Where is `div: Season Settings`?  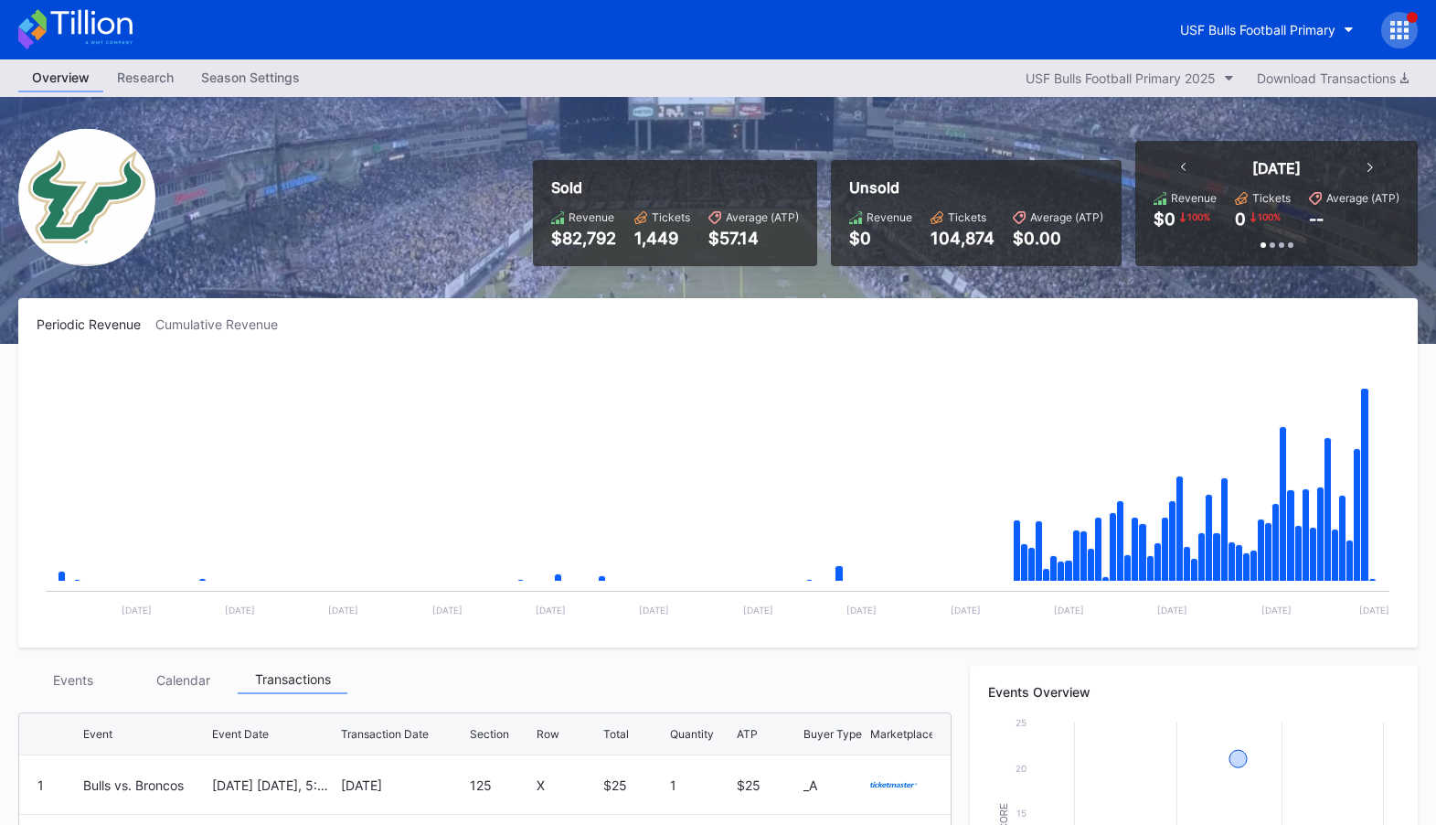
div: Season Settings is located at coordinates (251, 77).